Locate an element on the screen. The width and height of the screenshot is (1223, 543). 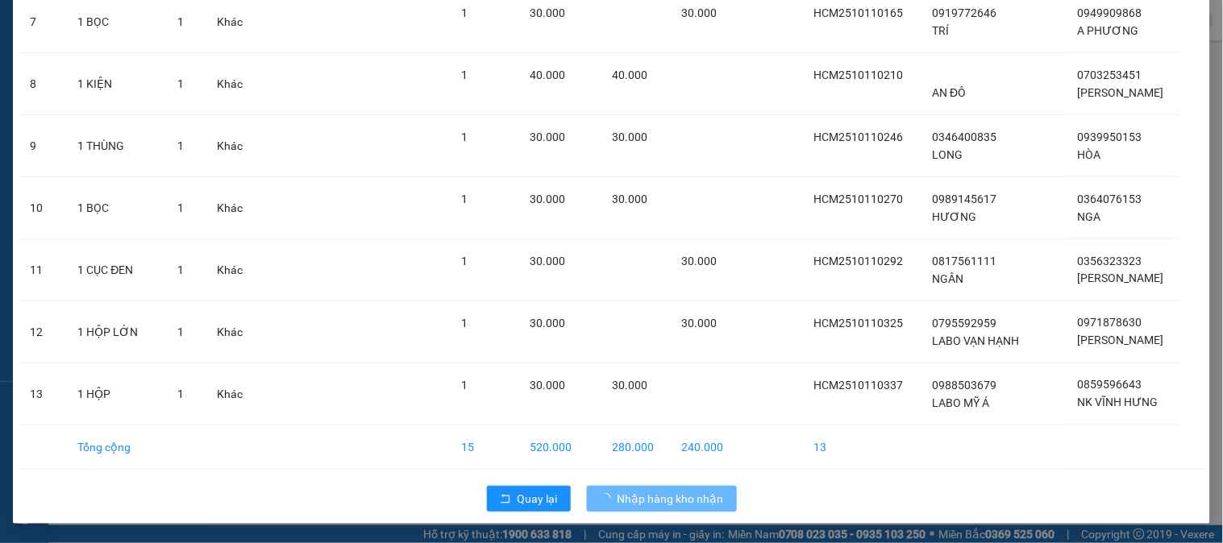
td: 1 BỌC is located at coordinates (114, 208).